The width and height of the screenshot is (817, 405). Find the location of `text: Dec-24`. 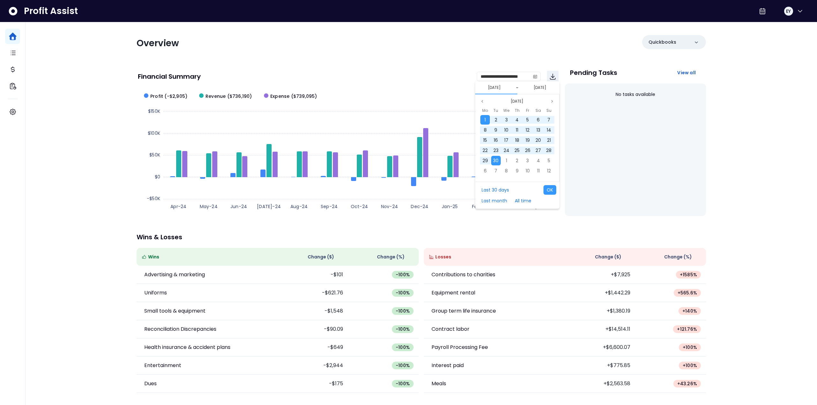

text: Dec-24 is located at coordinates (419, 207).